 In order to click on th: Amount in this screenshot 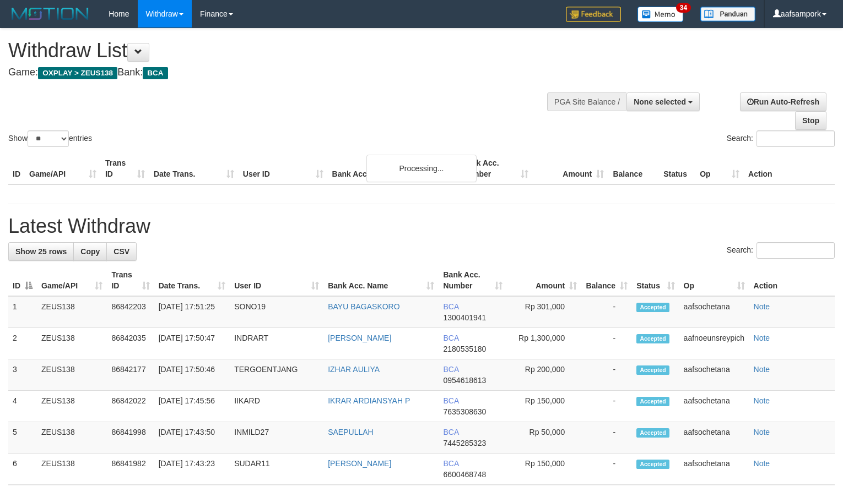, I will do `click(570, 169)`.